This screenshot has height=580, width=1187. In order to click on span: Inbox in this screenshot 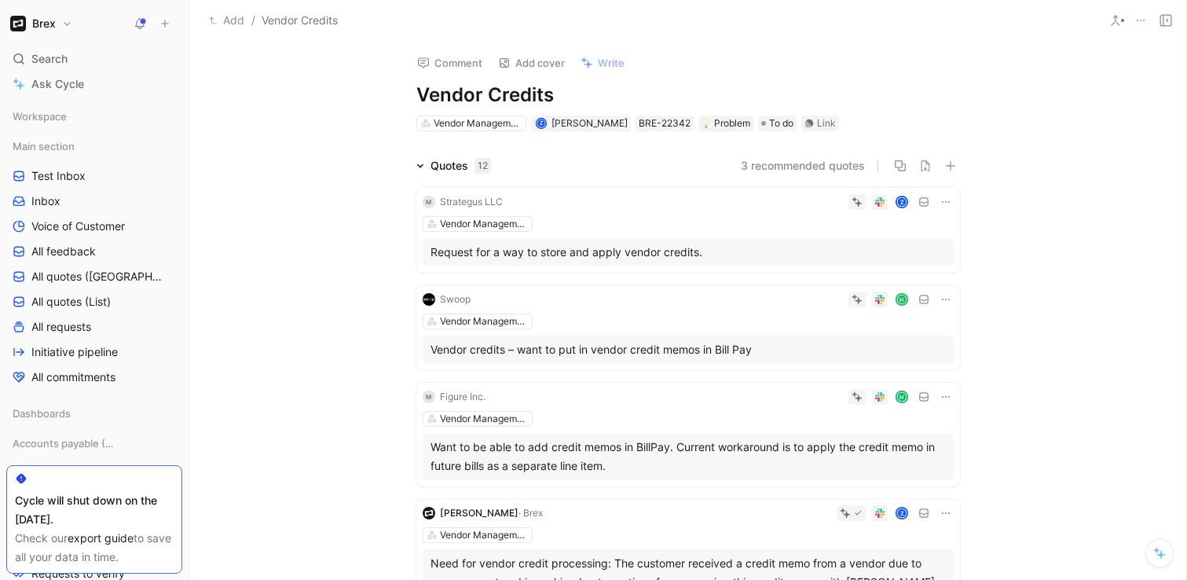, I will do `click(46, 201)`.